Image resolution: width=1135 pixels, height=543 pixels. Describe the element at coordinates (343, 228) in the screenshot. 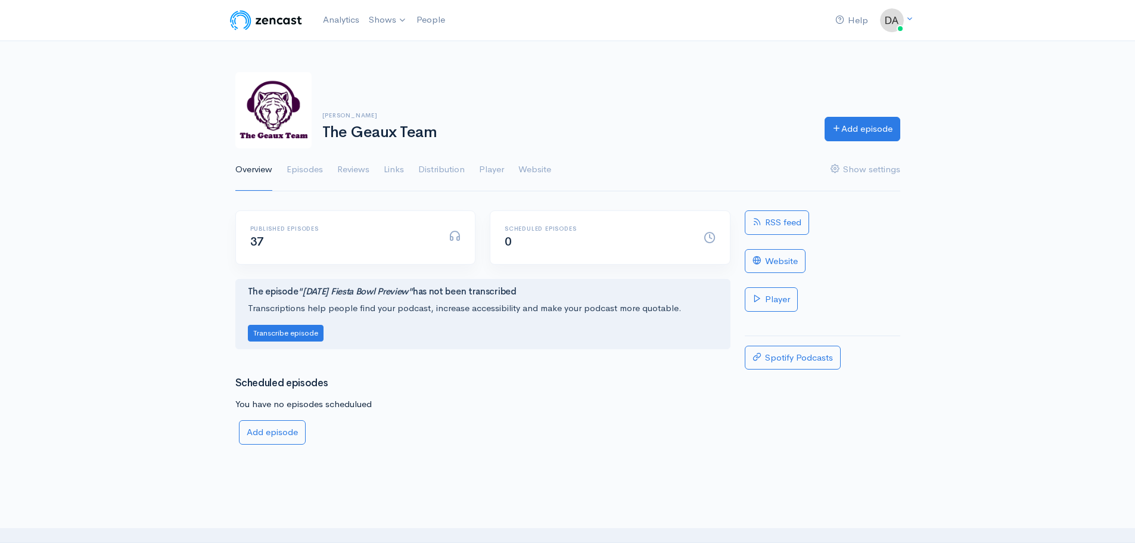

I see `h6: Published episodes` at that location.